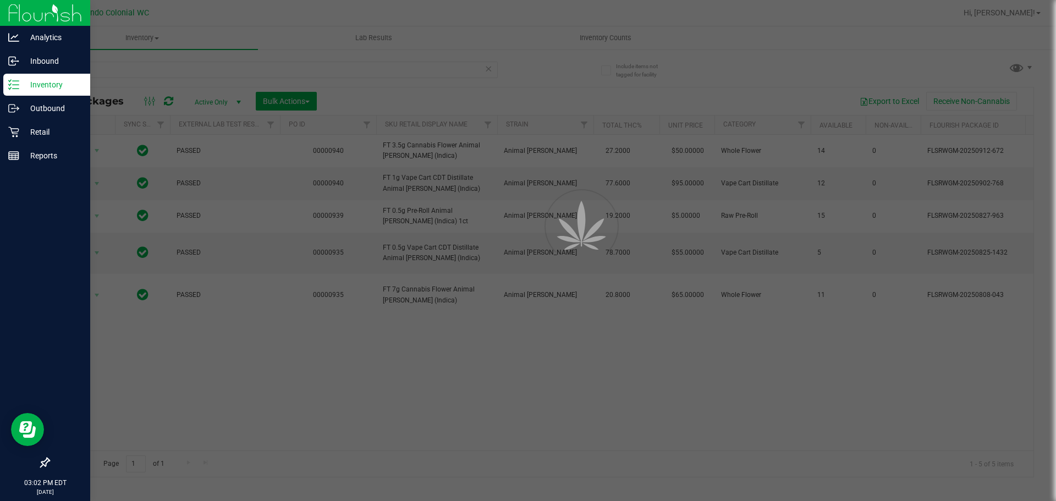 Image resolution: width=1056 pixels, height=501 pixels. Describe the element at coordinates (14, 108) in the screenshot. I see `inline-svg: Outbound` at that location.